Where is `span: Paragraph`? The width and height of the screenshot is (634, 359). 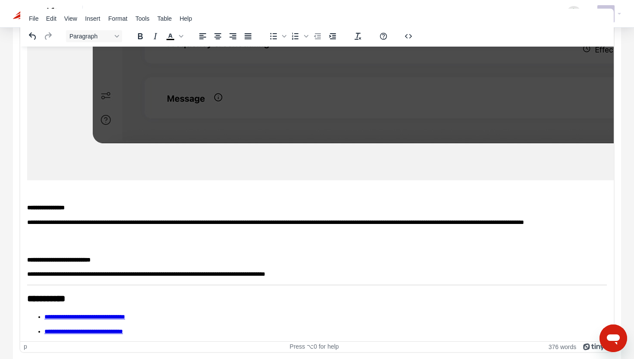 span: Paragraph is located at coordinates (91, 36).